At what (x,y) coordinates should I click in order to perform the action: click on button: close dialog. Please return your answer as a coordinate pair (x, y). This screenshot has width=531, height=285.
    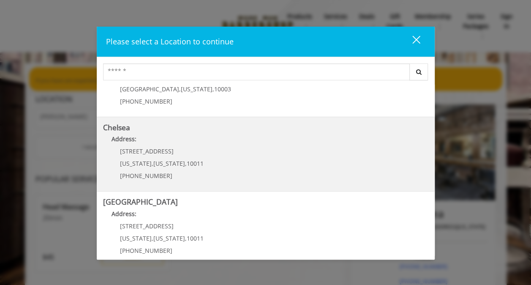
    Looking at the image, I should click on (411, 41).